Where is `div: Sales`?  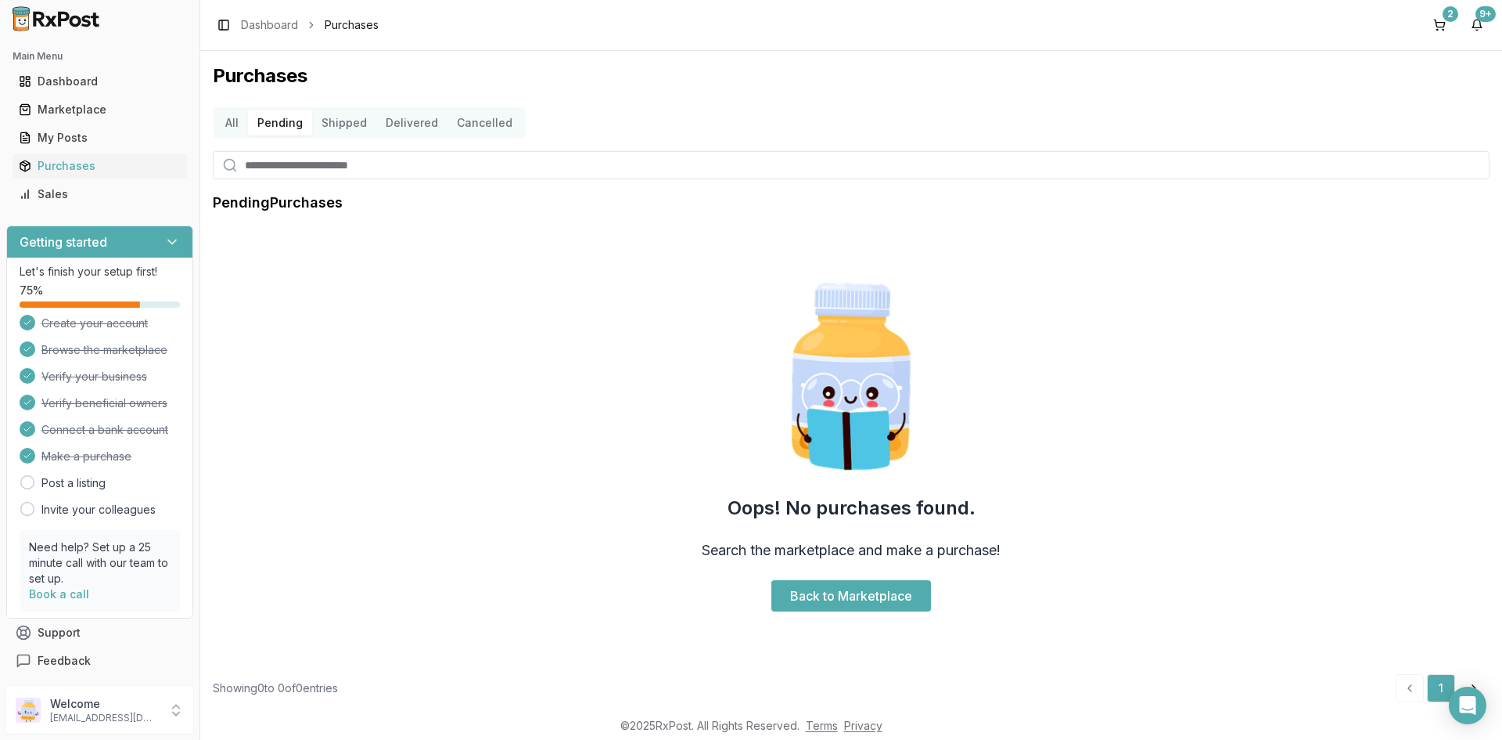 div: Sales is located at coordinates (99, 194).